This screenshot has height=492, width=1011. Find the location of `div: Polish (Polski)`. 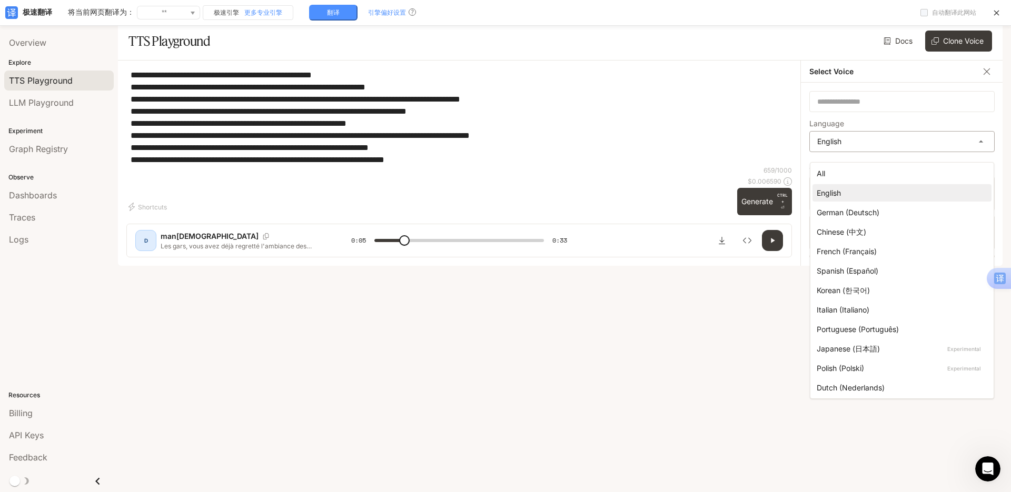

div: Polish (Polski) is located at coordinates (900, 368).